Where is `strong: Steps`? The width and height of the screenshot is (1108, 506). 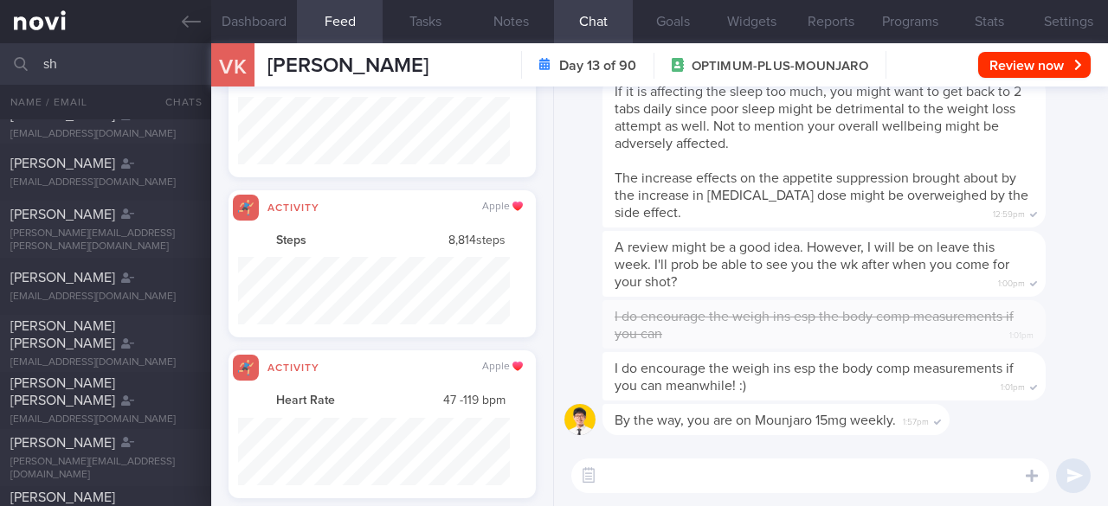
strong: Steps is located at coordinates (291, 242).